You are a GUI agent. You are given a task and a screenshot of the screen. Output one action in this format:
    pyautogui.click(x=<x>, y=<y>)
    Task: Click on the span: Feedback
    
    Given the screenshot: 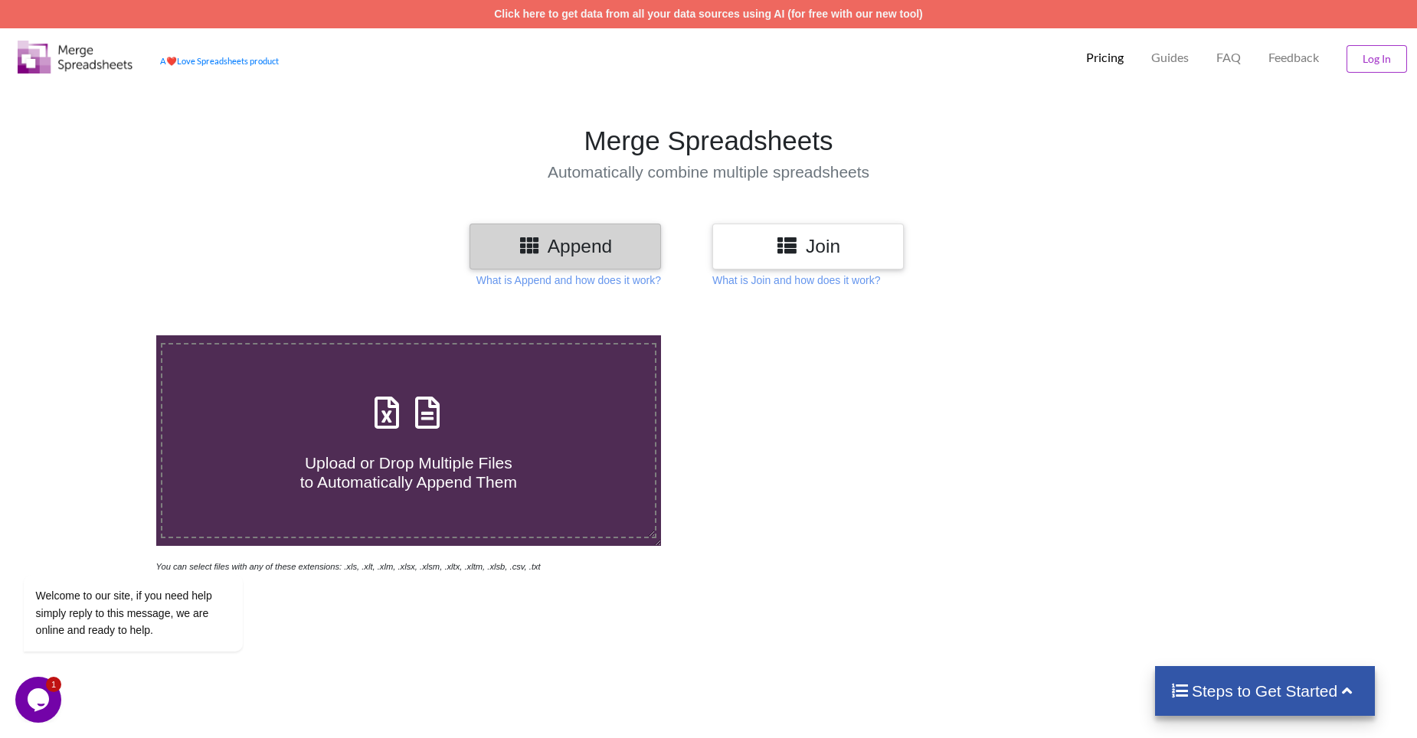 What is the action you would take?
    pyautogui.click(x=1294, y=57)
    